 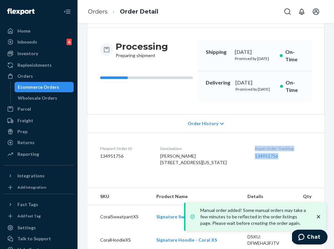 I want to click on div: Integrations, so click(x=31, y=176).